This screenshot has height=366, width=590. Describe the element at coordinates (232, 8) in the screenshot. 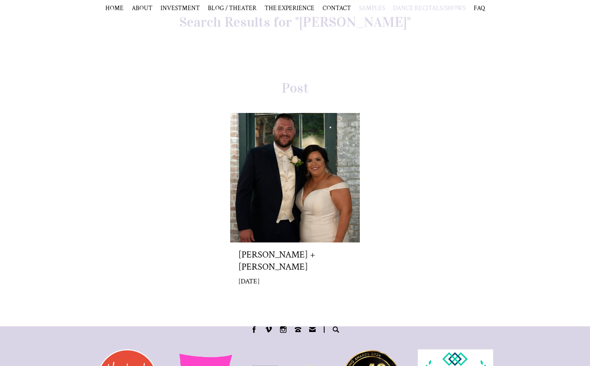

I see `span: BLOG / THEATER` at that location.